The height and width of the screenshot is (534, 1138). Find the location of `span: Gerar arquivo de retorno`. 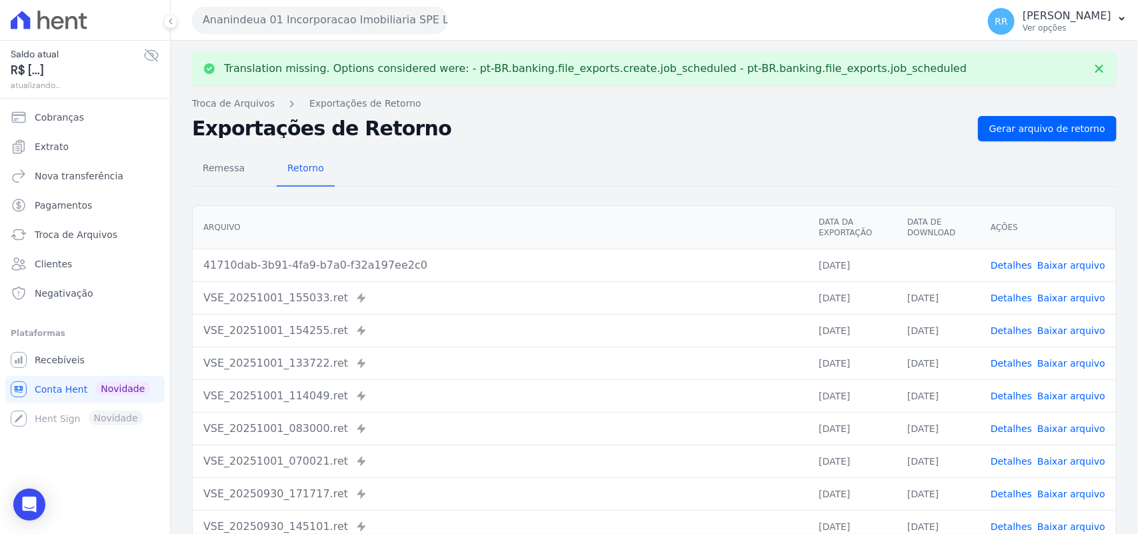

span: Gerar arquivo de retorno is located at coordinates (1047, 129).